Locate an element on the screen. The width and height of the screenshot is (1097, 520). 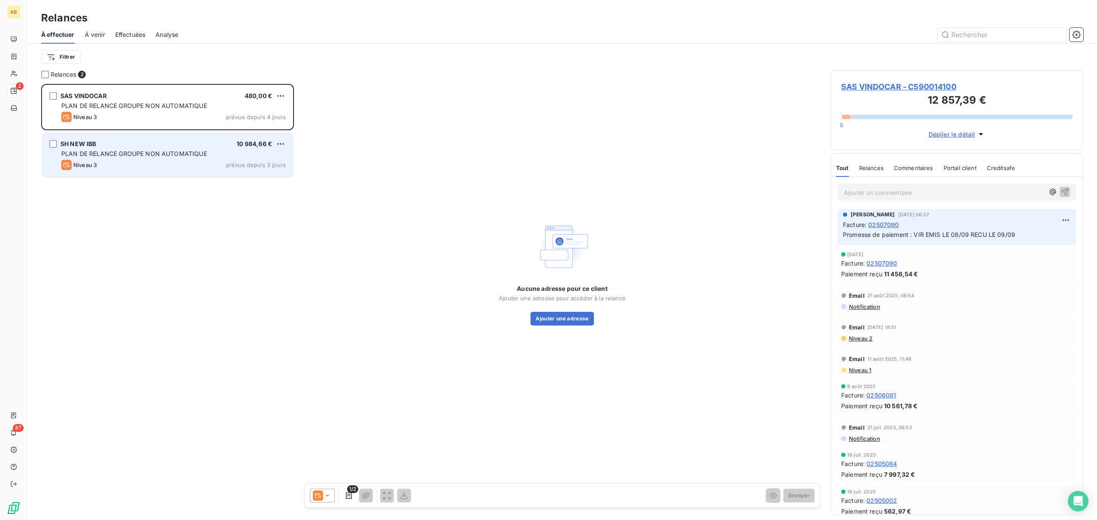
div: Open Intercom Messenger is located at coordinates (1078, 502).